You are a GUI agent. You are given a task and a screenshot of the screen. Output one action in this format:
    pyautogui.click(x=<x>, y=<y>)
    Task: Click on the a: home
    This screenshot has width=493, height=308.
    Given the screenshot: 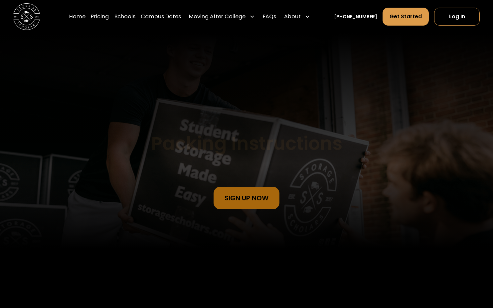 What is the action you would take?
    pyautogui.click(x=27, y=17)
    